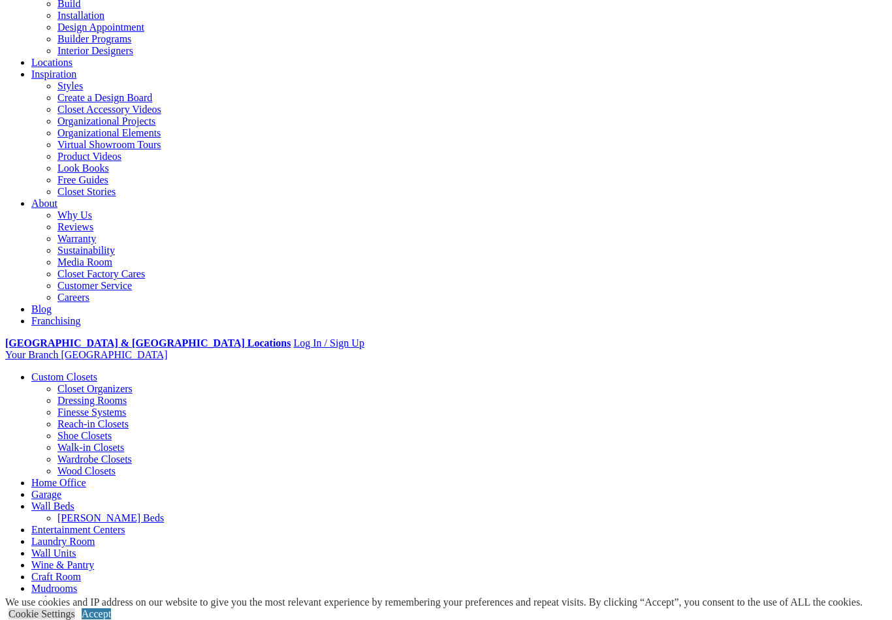 The image size is (892, 620). What do you see at coordinates (81, 15) in the screenshot?
I see `a: Installation` at bounding box center [81, 15].